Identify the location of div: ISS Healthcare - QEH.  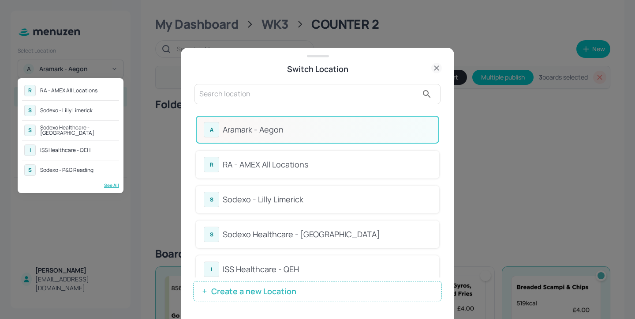
(65, 150).